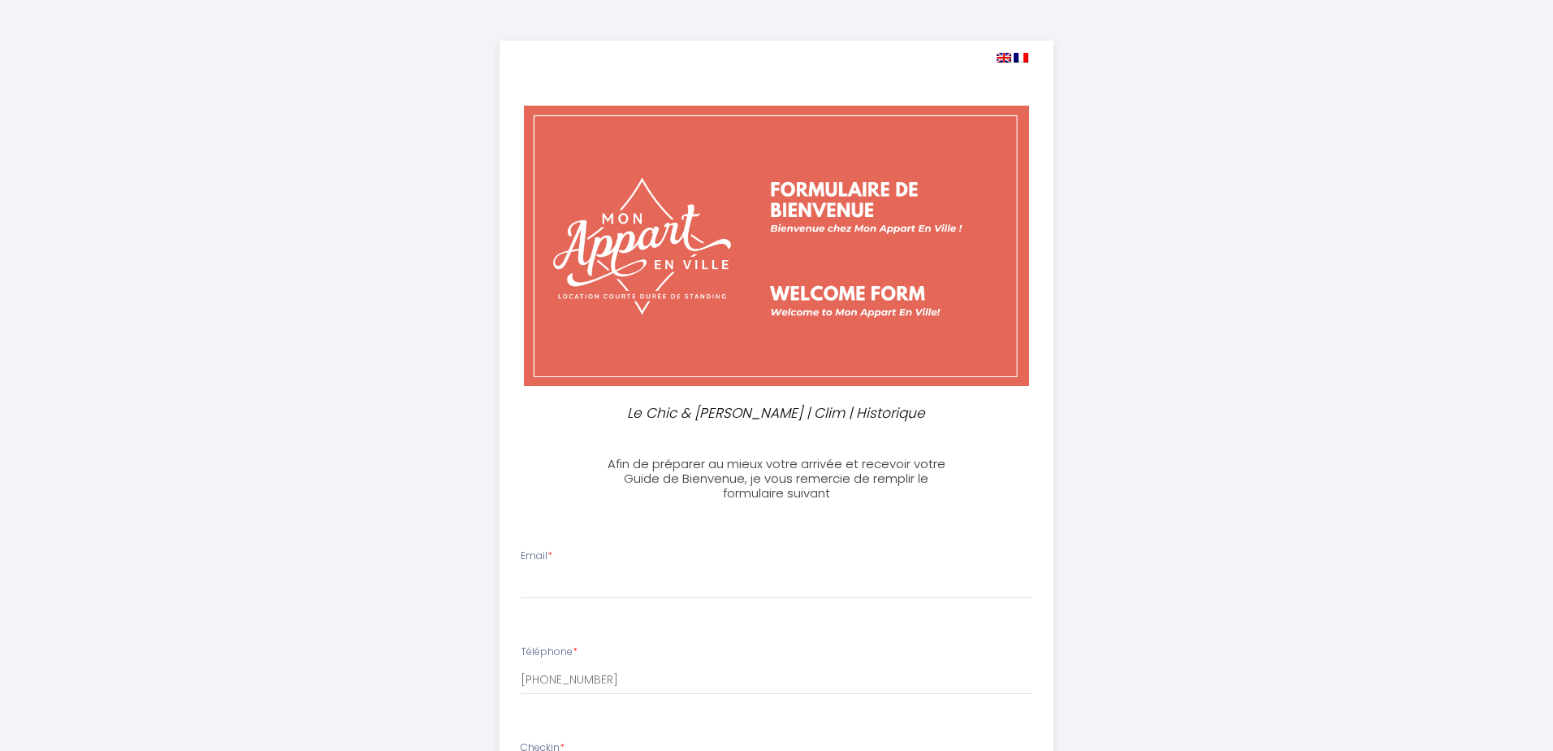 This screenshot has height=751, width=1553. Describe the element at coordinates (776, 479) in the screenshot. I see `h3: Afin de préparer au mieux votre arrivée et recevoir votre Guide de Bienvenue, je vous remercie de...` at that location.